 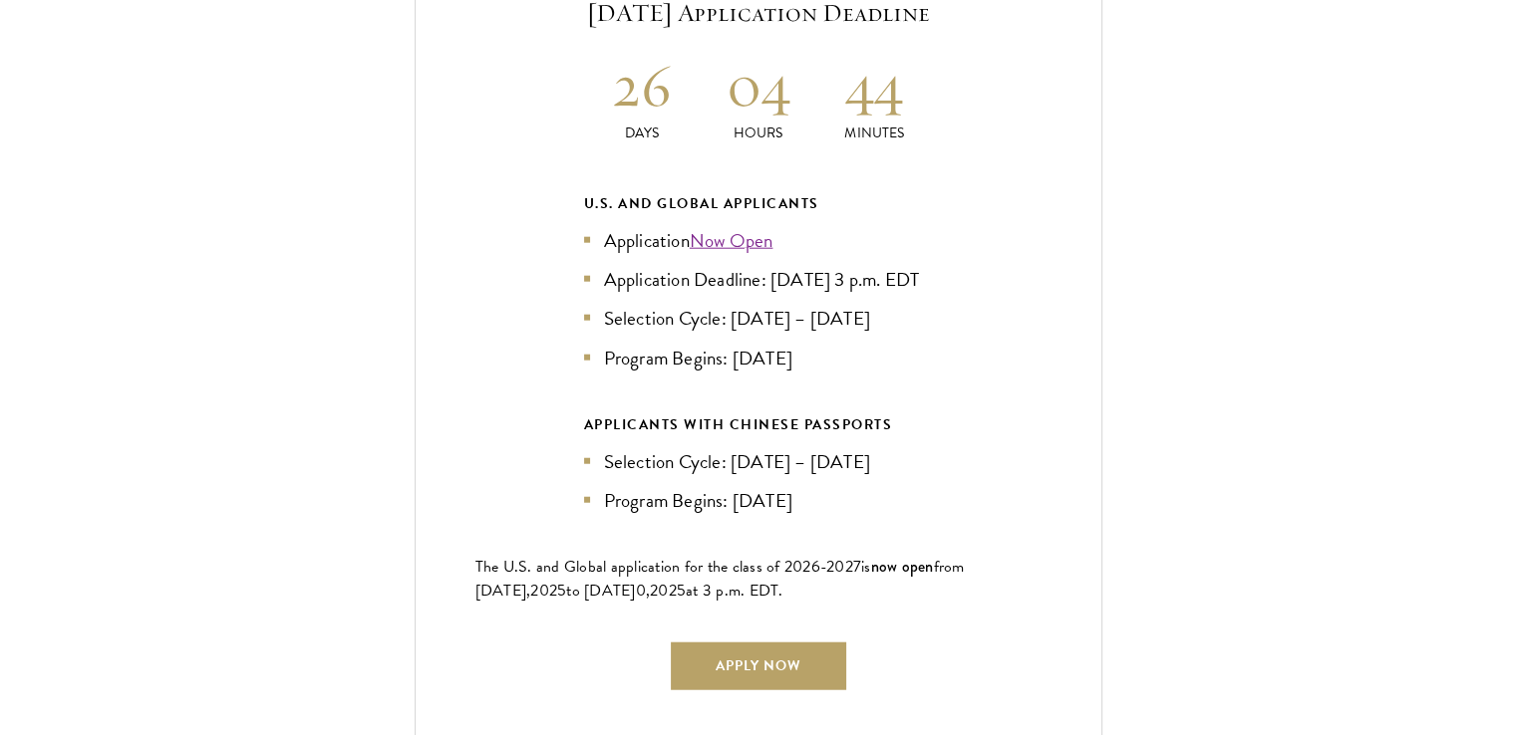 I want to click on a: Now Open, so click(x=731, y=240).